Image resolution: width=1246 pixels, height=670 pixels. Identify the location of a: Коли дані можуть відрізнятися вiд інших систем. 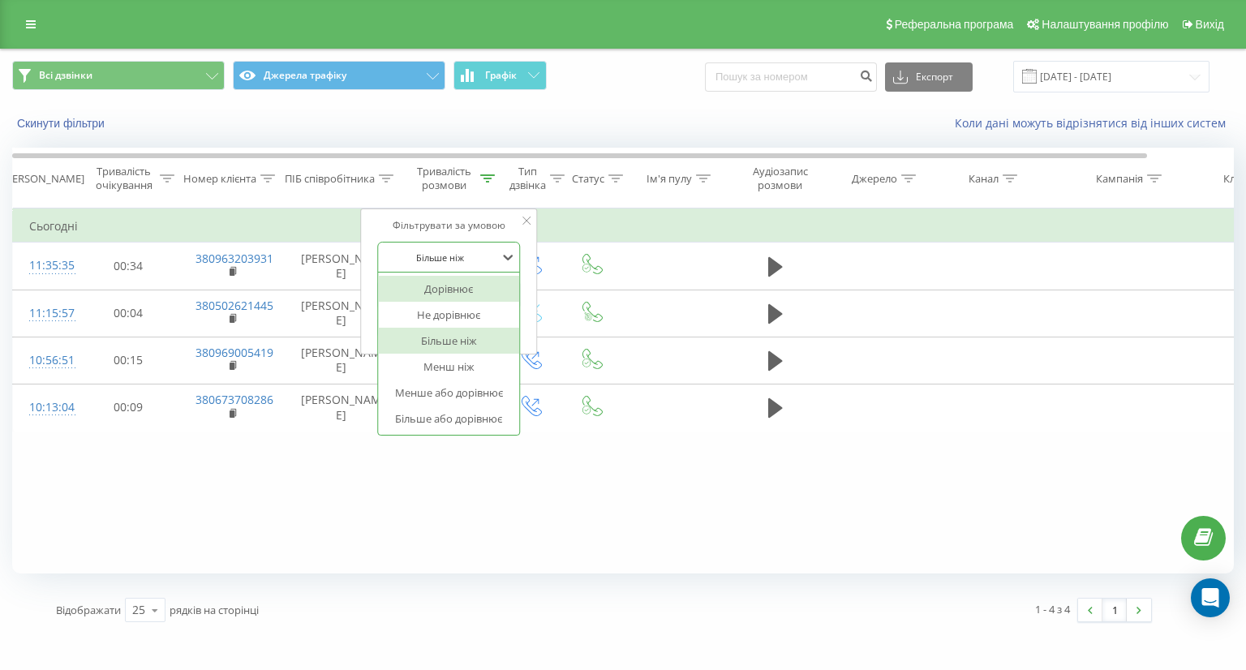
(1094, 123).